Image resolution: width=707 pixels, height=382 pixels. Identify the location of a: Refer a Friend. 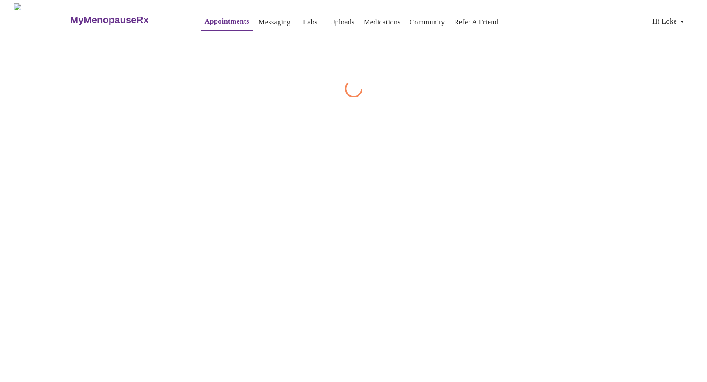
(477, 22).